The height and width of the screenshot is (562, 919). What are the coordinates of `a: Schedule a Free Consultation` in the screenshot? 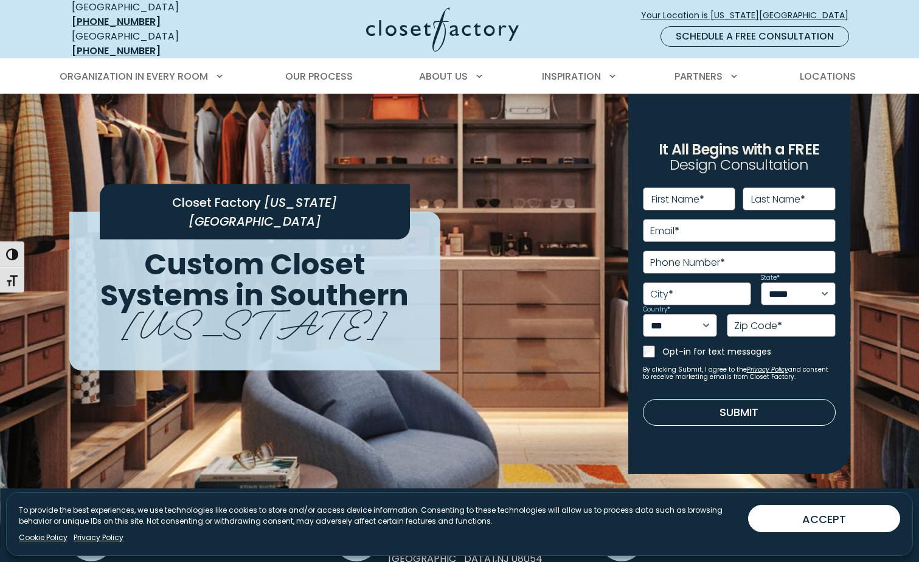 It's located at (755, 36).